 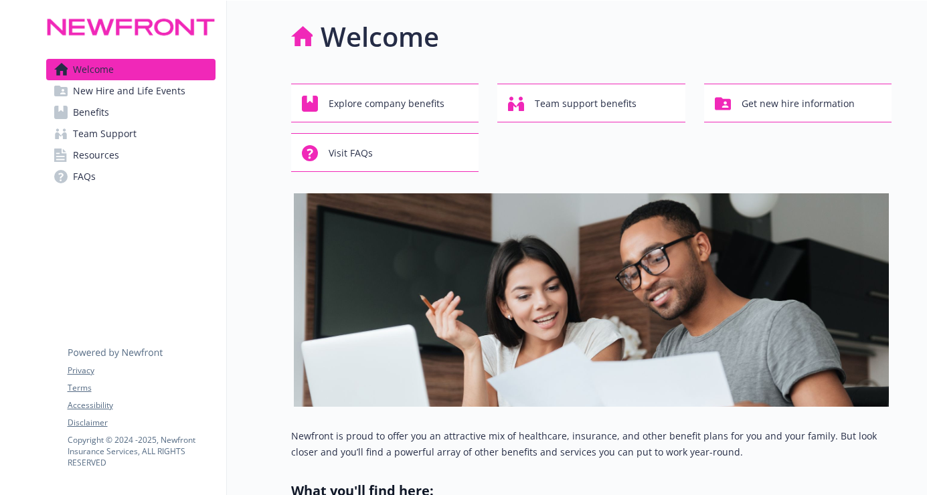 What do you see at coordinates (131, 177) in the screenshot?
I see `a: FAQs` at bounding box center [131, 177].